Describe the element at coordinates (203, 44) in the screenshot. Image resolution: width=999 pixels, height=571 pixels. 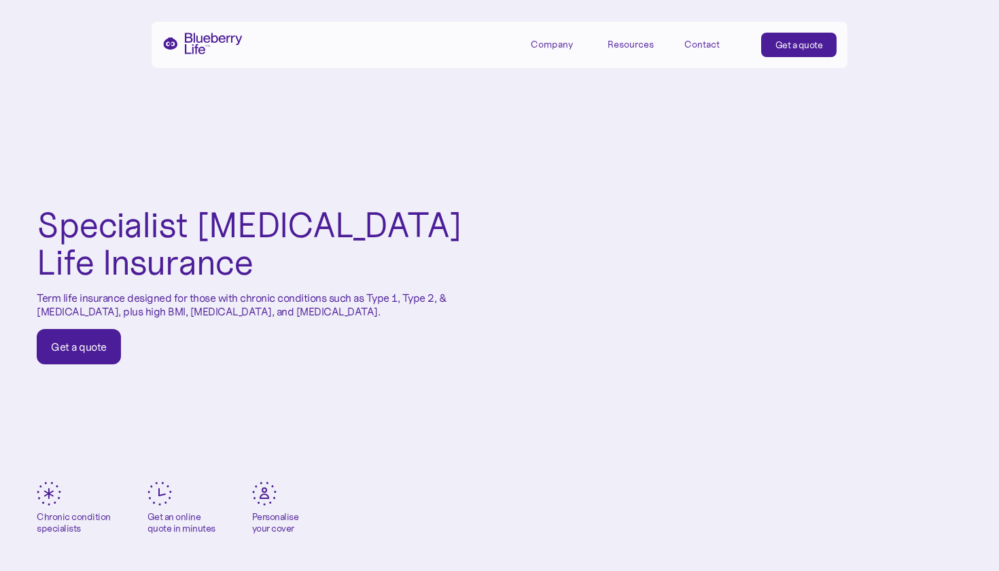
I see `a: home` at that location.